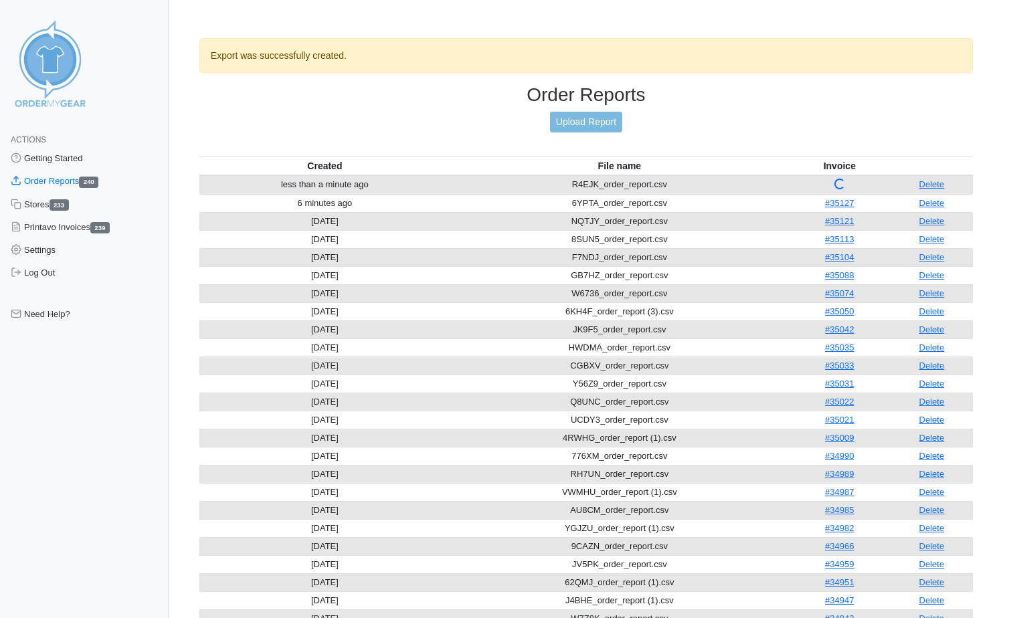 This screenshot has height=618, width=1011. Describe the element at coordinates (620, 438) in the screenshot. I see `td: 4RWHG_order_report (1).csv` at that location.